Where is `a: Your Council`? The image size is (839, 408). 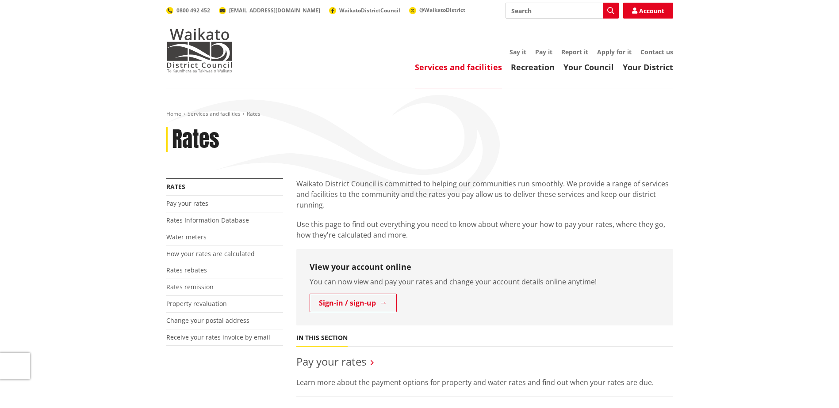
a: Your Council is located at coordinates (588, 67).